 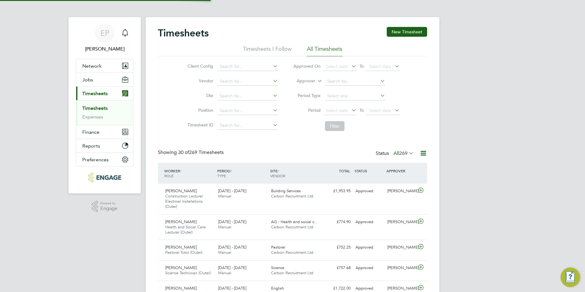 I want to click on li: All Timesheets, so click(x=325, y=51).